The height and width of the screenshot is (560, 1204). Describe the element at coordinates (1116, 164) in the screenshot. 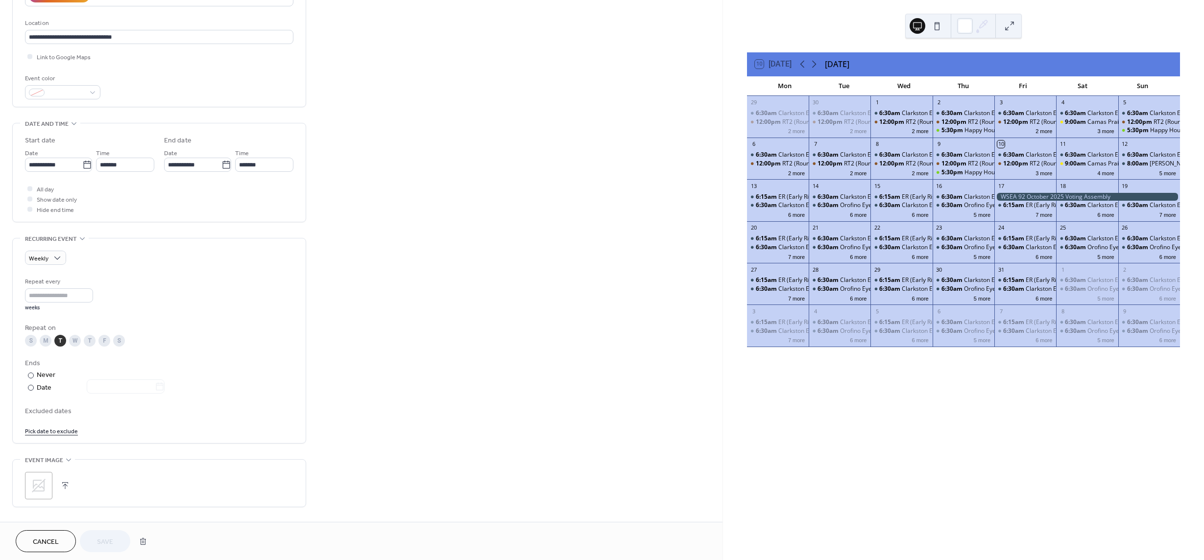

I see `div: Camas Prairie Group` at that location.